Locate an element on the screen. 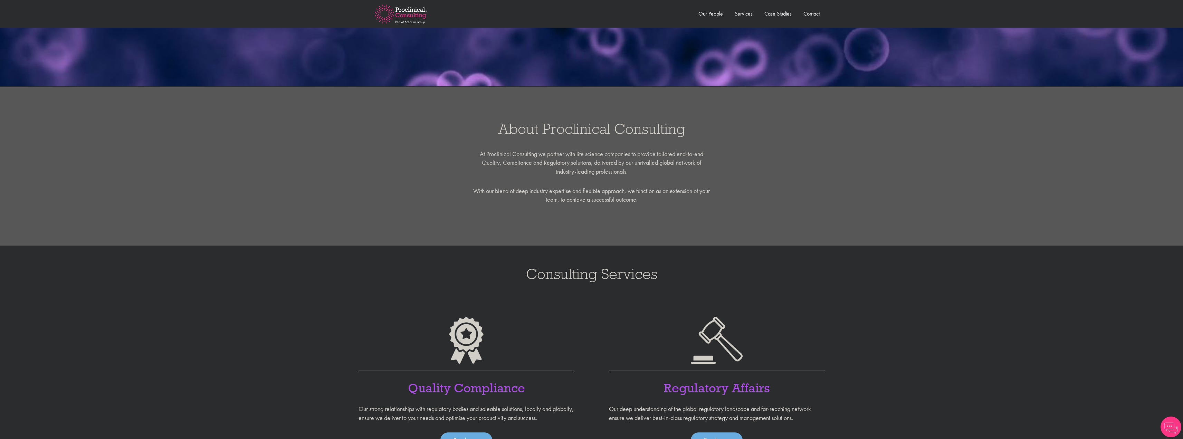  a: Privacy Policy is located at coordinates (63, 75).